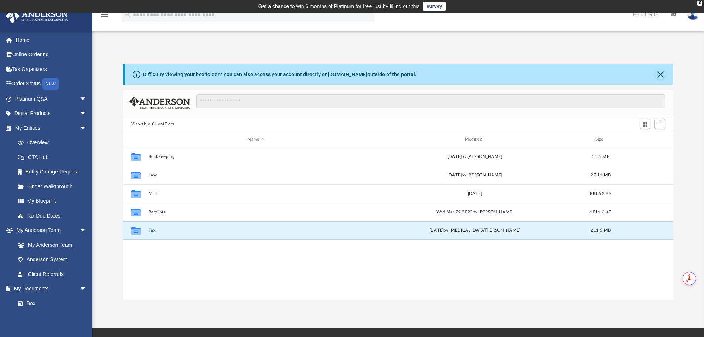 This screenshot has width=704, height=337. I want to click on a: Order StatusNEW, so click(51, 84).